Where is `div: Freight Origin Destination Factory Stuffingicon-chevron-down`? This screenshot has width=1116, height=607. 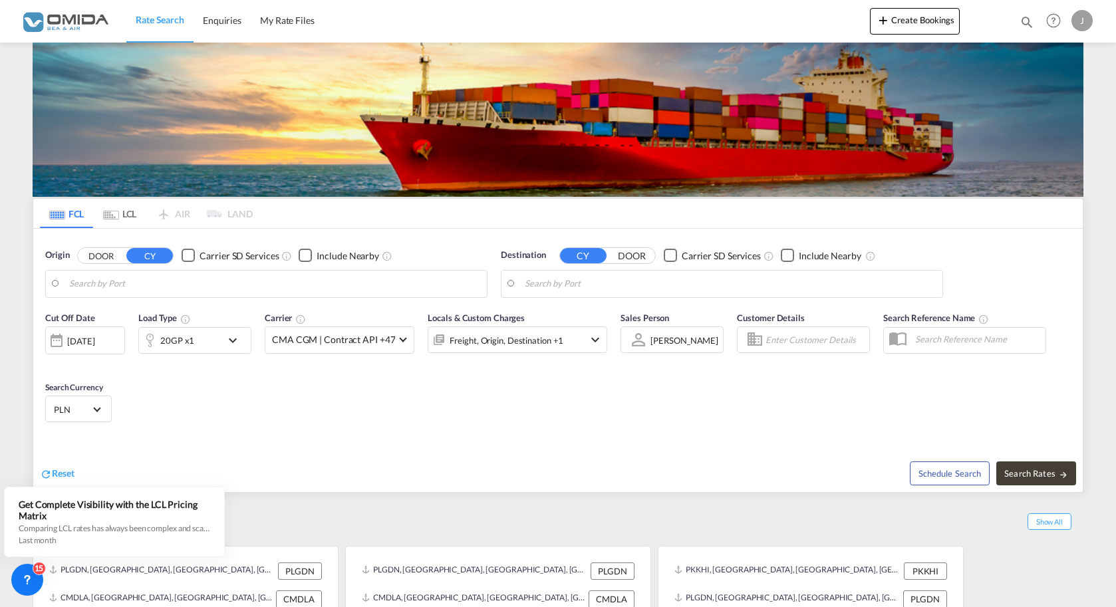
div: Freight Origin Destination Factory Stuffingicon-chevron-down is located at coordinates (517, 340).